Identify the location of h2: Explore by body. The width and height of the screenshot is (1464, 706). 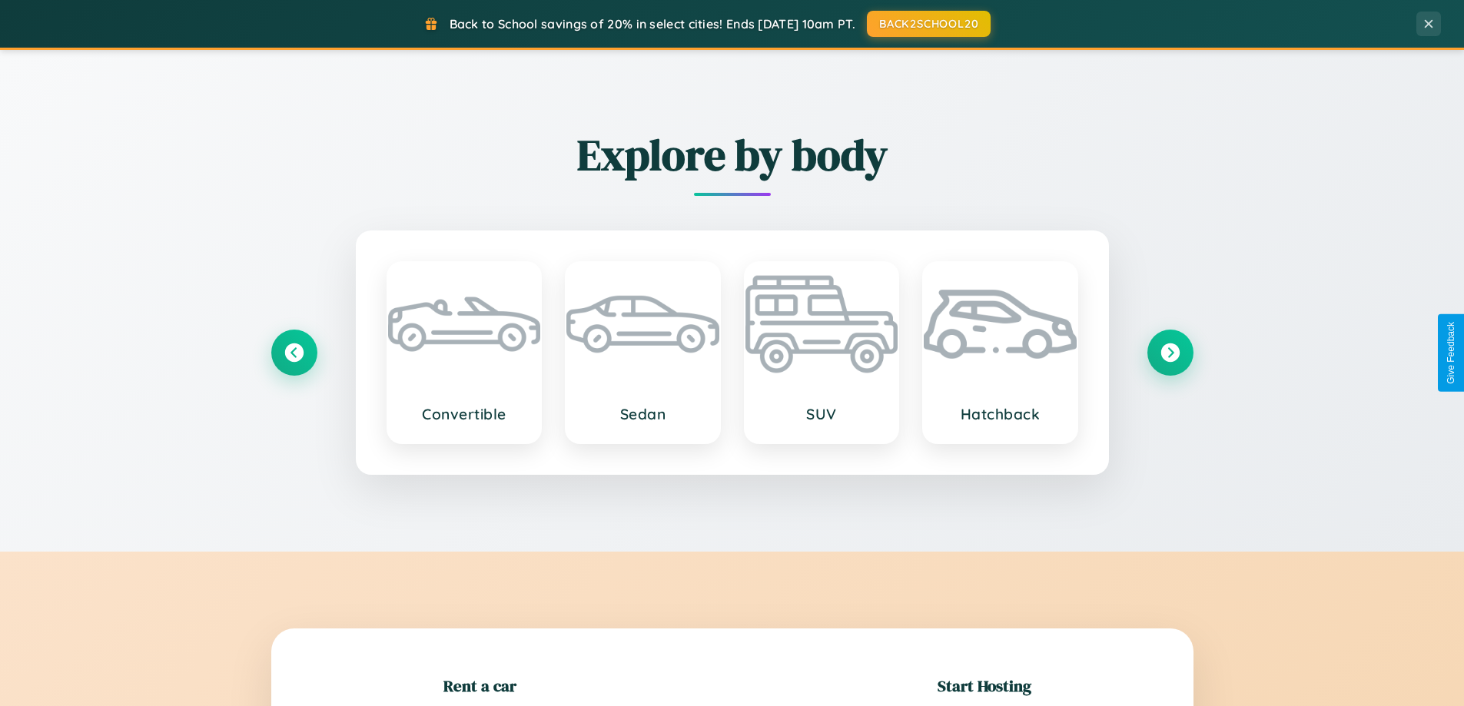
(732, 154).